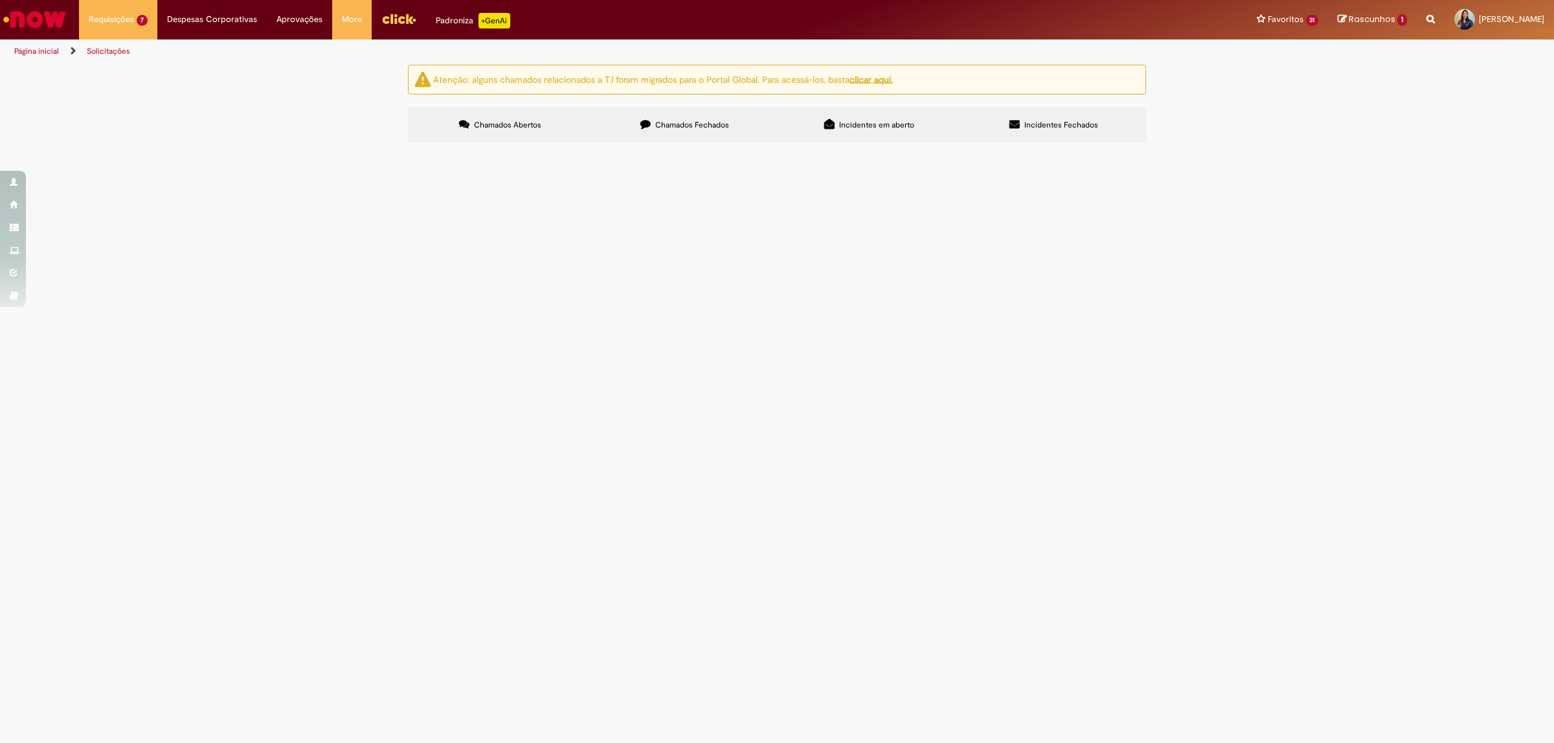 The image size is (1554, 743). Describe the element at coordinates (108, 51) in the screenshot. I see `a: Solicitações` at that location.